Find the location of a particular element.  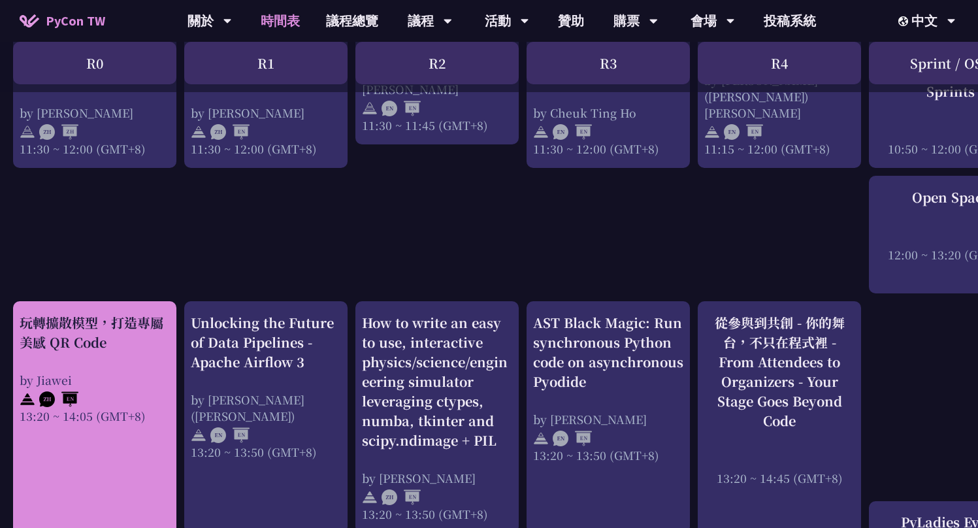

a: PyCon TW is located at coordinates (62, 21).